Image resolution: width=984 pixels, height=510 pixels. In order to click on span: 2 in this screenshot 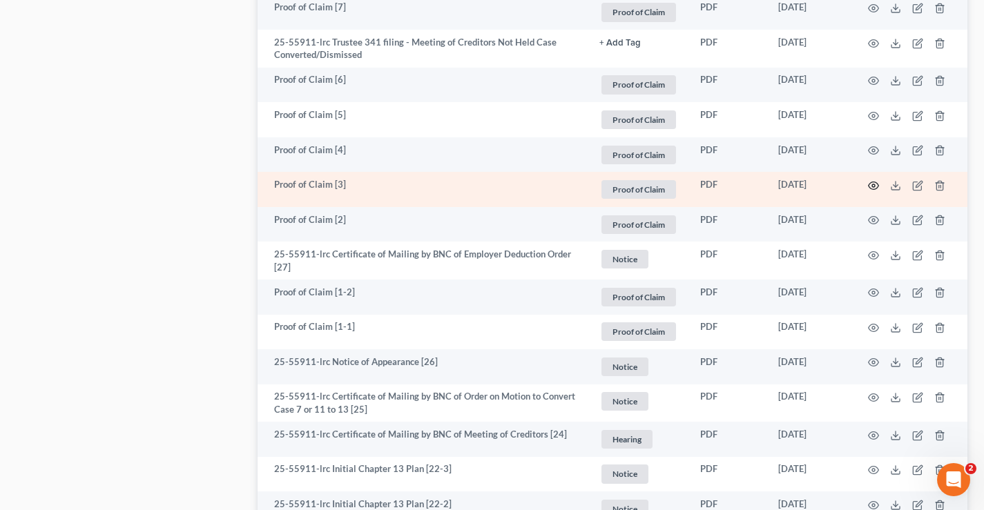, I will do `click(971, 469)`.